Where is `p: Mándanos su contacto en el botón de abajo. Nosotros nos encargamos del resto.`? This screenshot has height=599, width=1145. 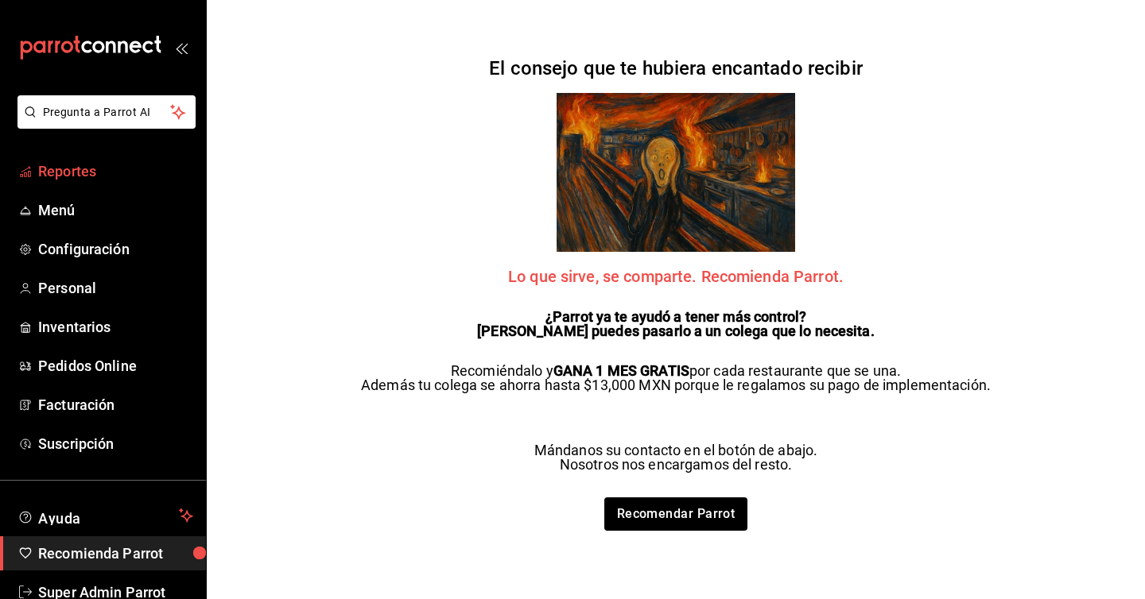
p: Mándanos su contacto en el botón de abajo. Nosotros nos encargamos del resto. is located at coordinates (676, 458).